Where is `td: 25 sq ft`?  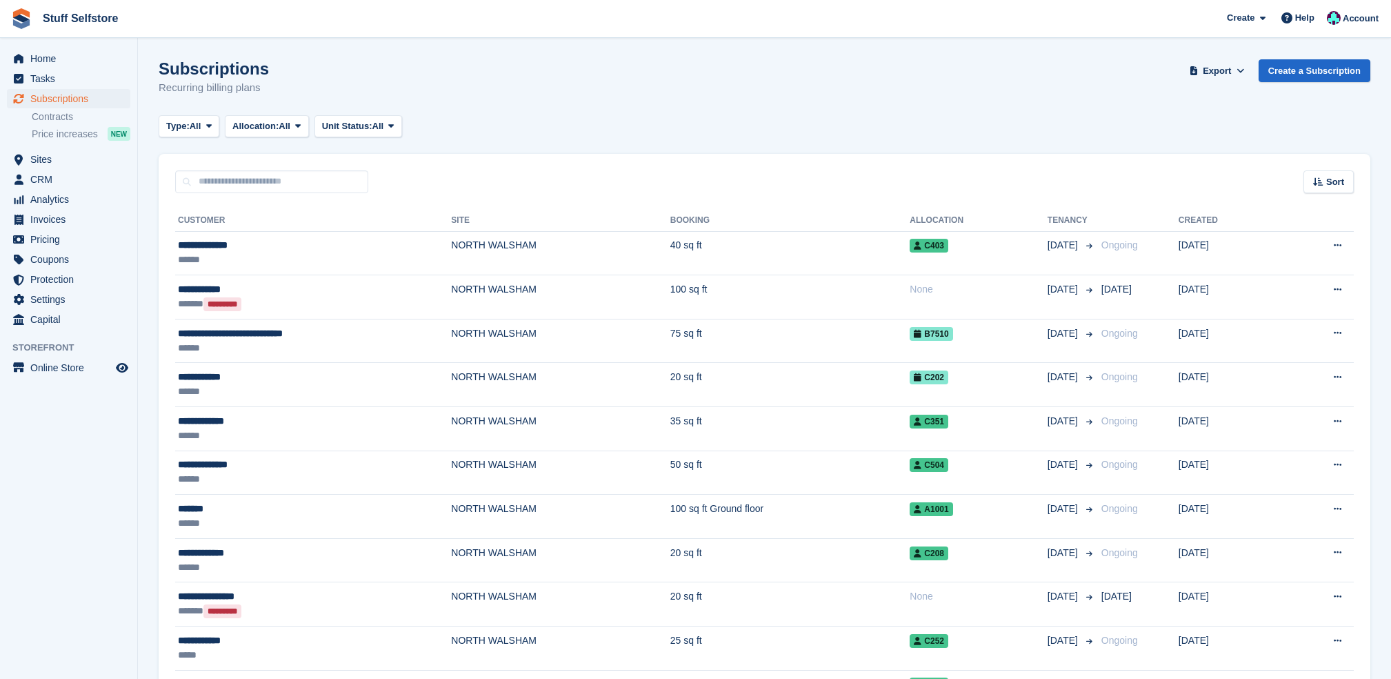
td: 25 sq ft is located at coordinates (790, 648).